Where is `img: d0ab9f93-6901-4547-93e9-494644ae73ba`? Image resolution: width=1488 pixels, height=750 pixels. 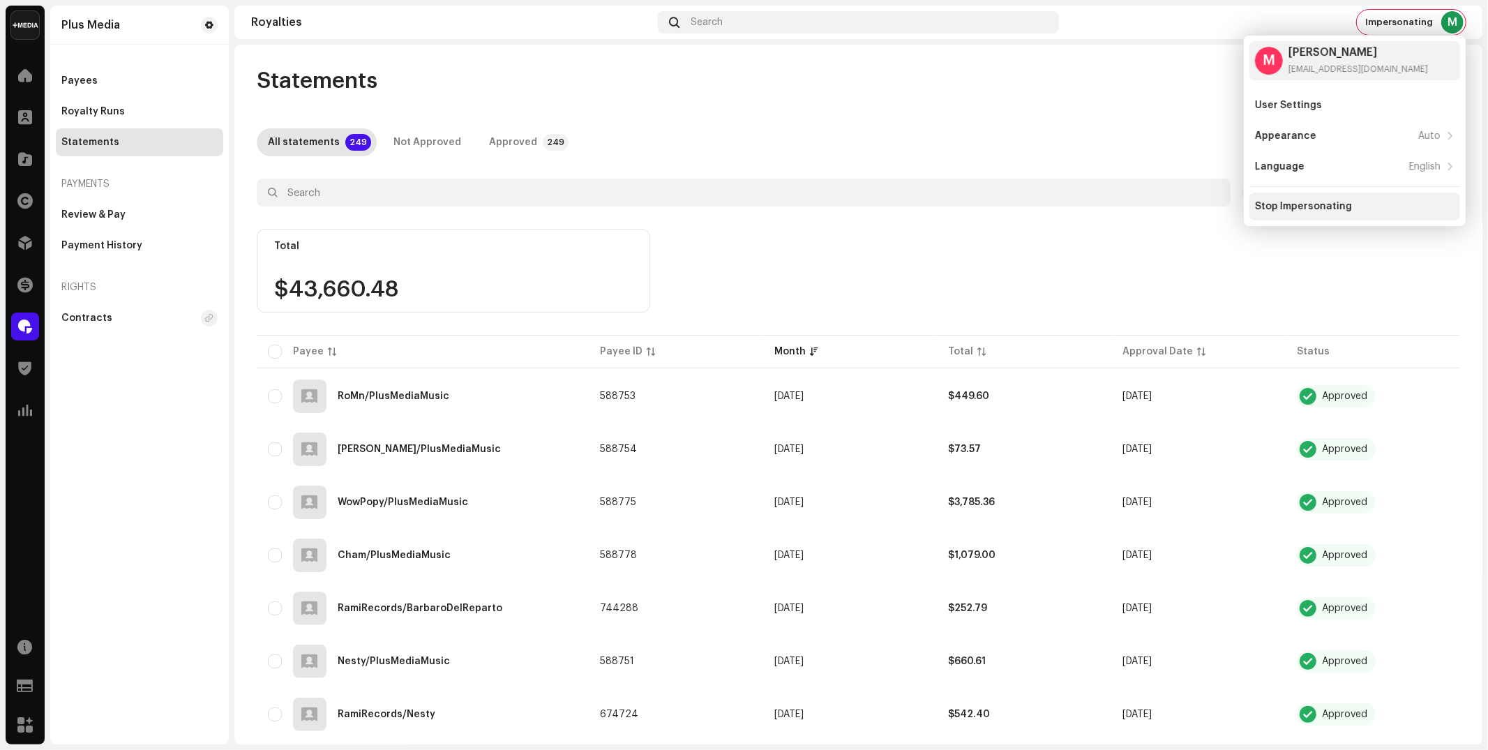
img: d0ab9f93-6901-4547-93e9-494644ae73ba is located at coordinates (25, 25).